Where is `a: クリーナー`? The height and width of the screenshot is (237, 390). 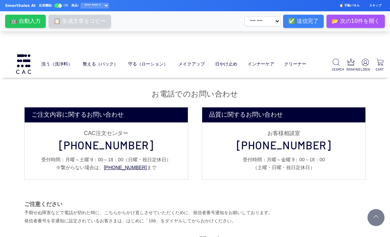
a: クリーナー is located at coordinates (295, 64).